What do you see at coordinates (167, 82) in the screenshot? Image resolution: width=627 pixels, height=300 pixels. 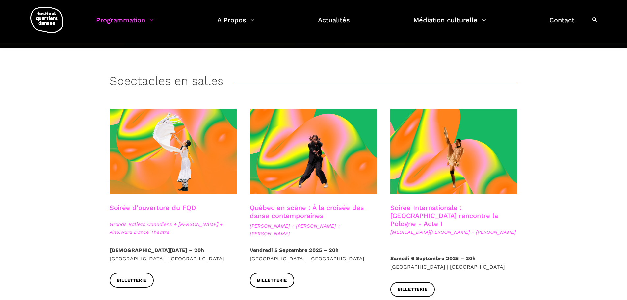 I see `h3: Spectacles en salles` at bounding box center [167, 82].